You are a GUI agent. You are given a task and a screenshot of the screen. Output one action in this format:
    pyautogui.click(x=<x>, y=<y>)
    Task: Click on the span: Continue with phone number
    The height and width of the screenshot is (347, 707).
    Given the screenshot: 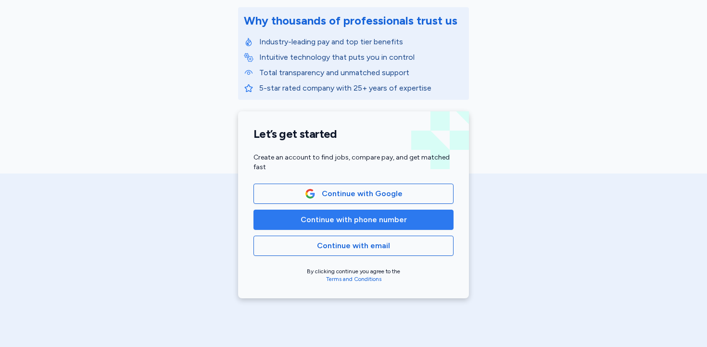 What is the action you would take?
    pyautogui.click(x=354, y=219)
    